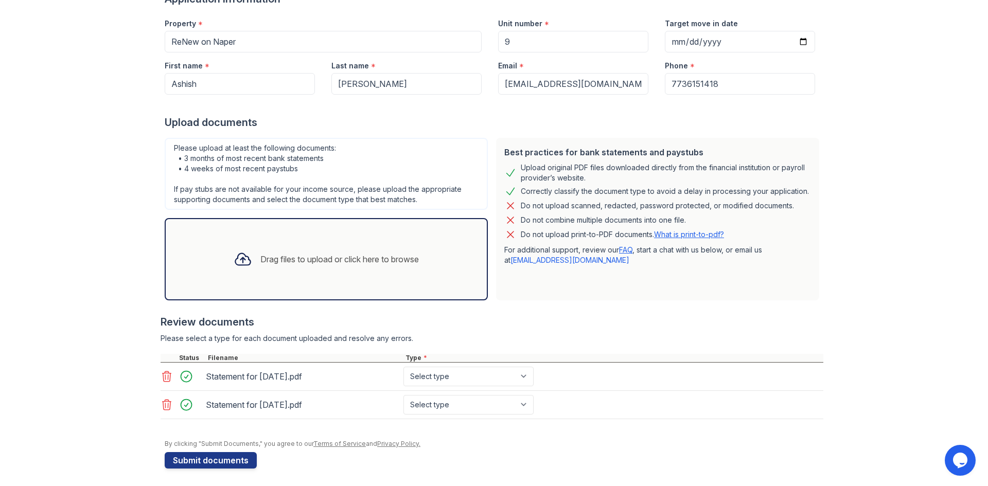  What do you see at coordinates (492, 338) in the screenshot?
I see `div: Please select a type for each document uploaded and resolve any errors.` at bounding box center [492, 338].